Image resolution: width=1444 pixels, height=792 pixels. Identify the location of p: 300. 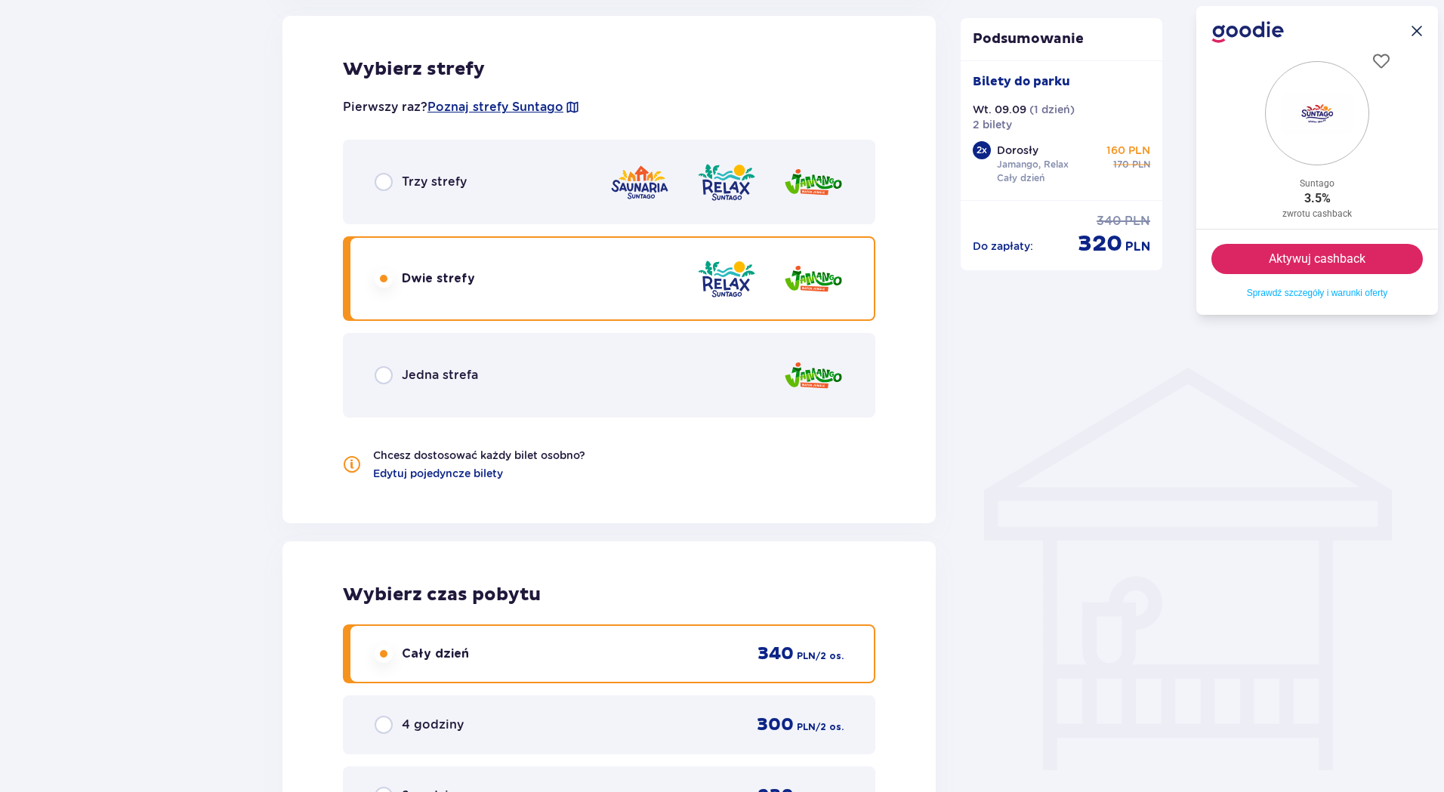
(775, 725).